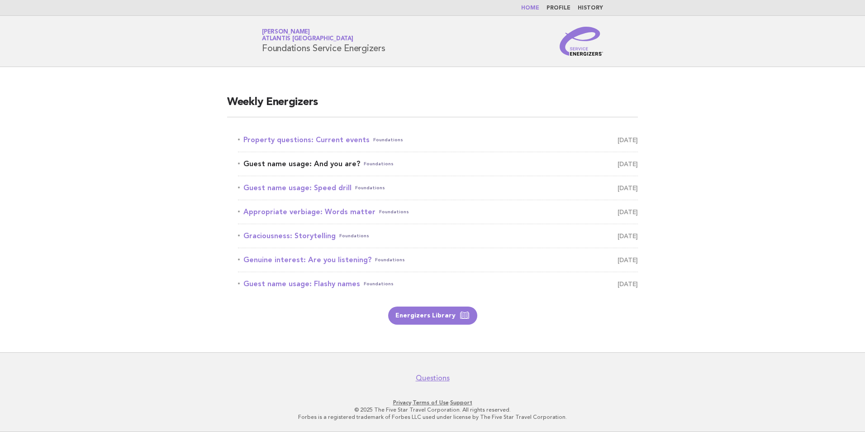  Describe the element at coordinates (433, 315) in the screenshot. I see `a: Energizers Library` at that location.